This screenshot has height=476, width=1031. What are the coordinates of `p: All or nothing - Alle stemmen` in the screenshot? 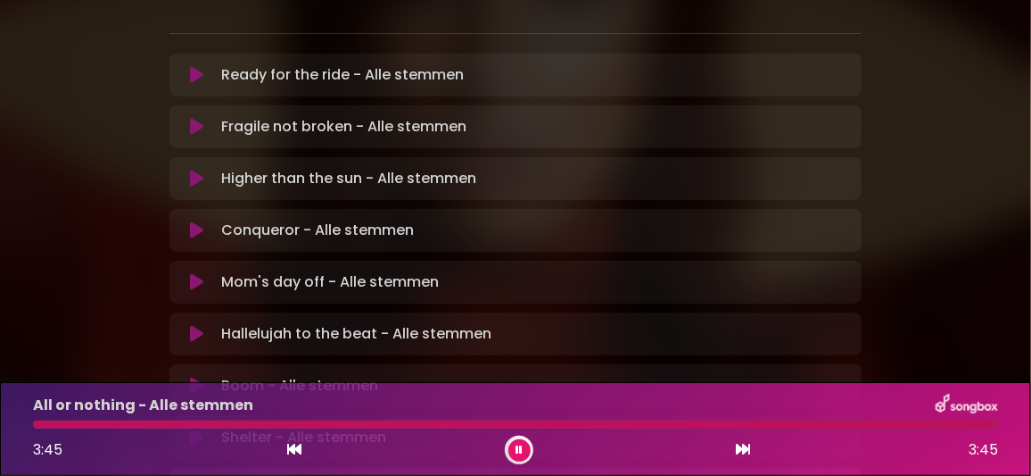 It's located at (143, 405).